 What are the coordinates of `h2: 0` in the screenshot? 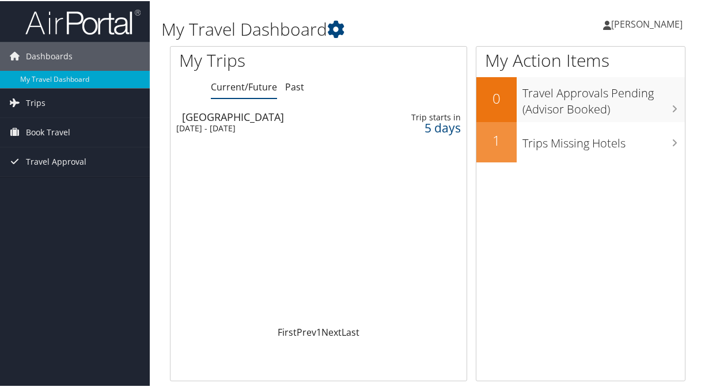 It's located at (497, 97).